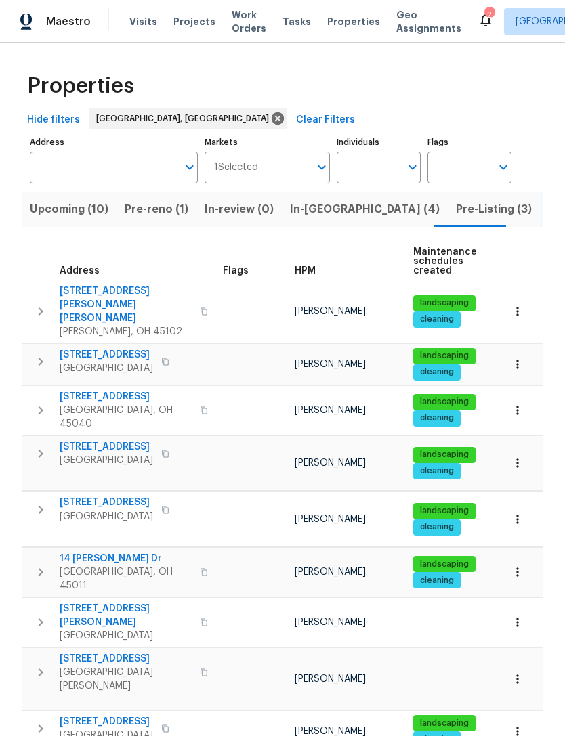 Image resolution: width=565 pixels, height=736 pixels. What do you see at coordinates (325, 120) in the screenshot?
I see `span: Clear Filters` at bounding box center [325, 120].